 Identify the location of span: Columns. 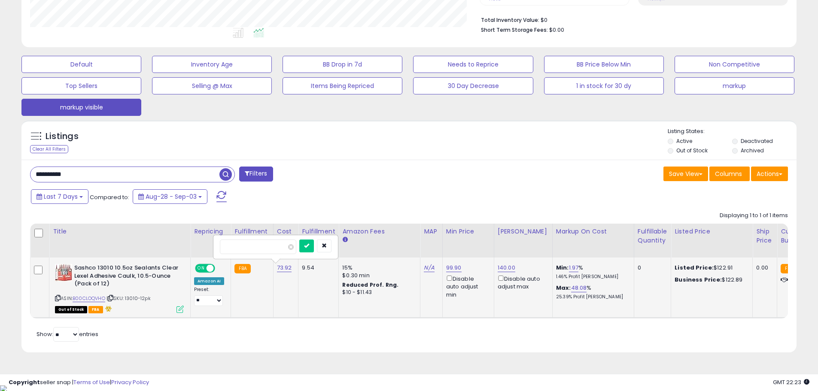
(729, 174).